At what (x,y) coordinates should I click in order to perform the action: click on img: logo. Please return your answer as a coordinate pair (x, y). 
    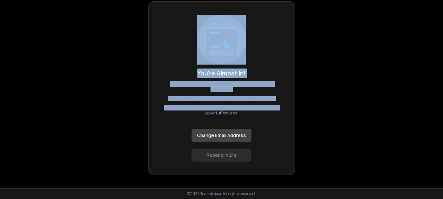
    Looking at the image, I should click on (222, 40).